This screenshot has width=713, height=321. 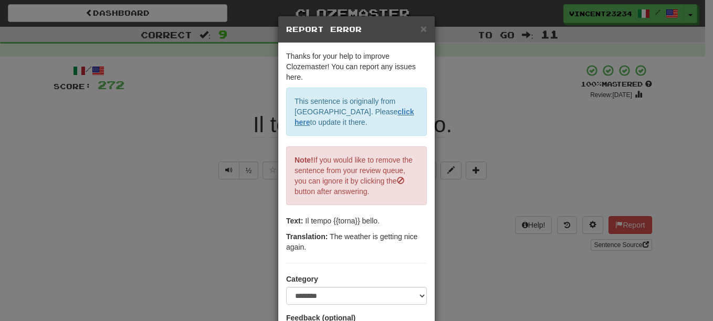 What do you see at coordinates (302, 279) in the screenshot?
I see `label: Category` at bounding box center [302, 279].